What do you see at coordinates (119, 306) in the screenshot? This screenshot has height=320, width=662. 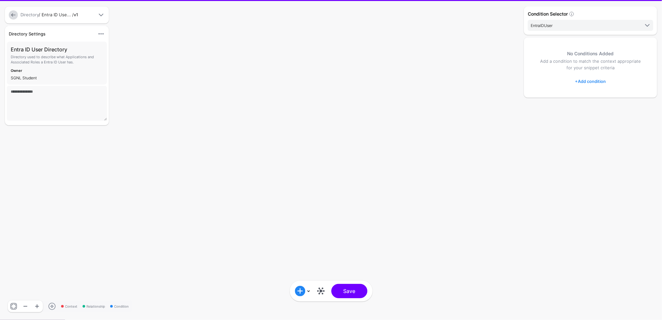 I see `span: Condition` at bounding box center [119, 306].